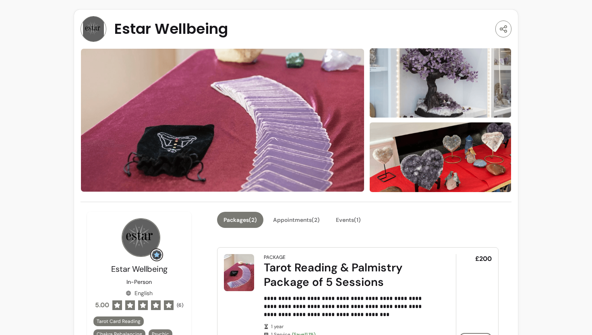 Image resolution: width=592 pixels, height=335 pixels. Describe the element at coordinates (348, 275) in the screenshot. I see `div: Tarot Reading & Palmistry Package of 5 Sessions` at that location.